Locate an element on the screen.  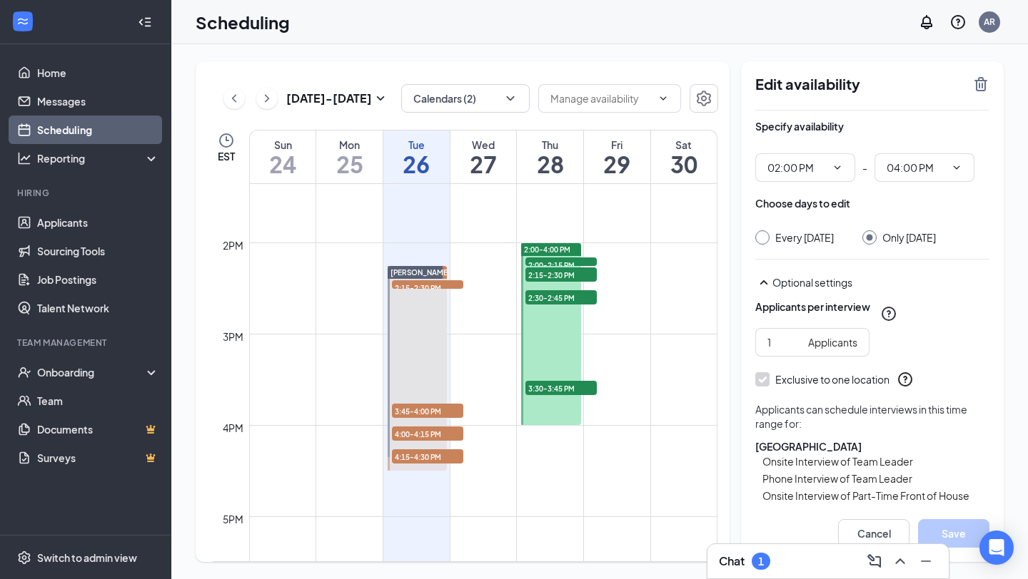
a: Settings is located at coordinates (704, 98).